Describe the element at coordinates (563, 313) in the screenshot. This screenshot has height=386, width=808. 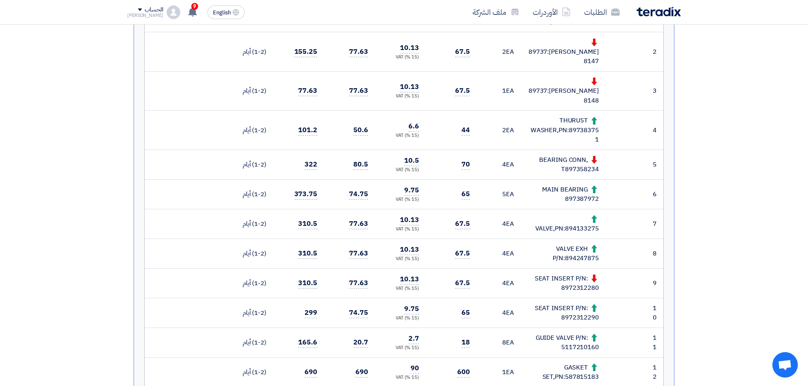
I see `div: SEAT INSERT P/N: 8972312290` at that location.